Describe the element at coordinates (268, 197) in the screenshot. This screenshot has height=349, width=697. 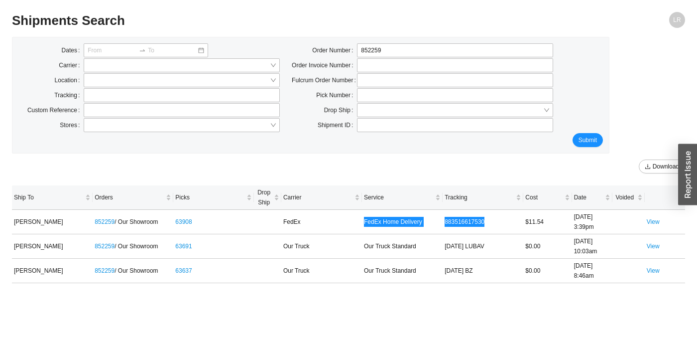
I see `th: Drop Ship sortable` at that location.